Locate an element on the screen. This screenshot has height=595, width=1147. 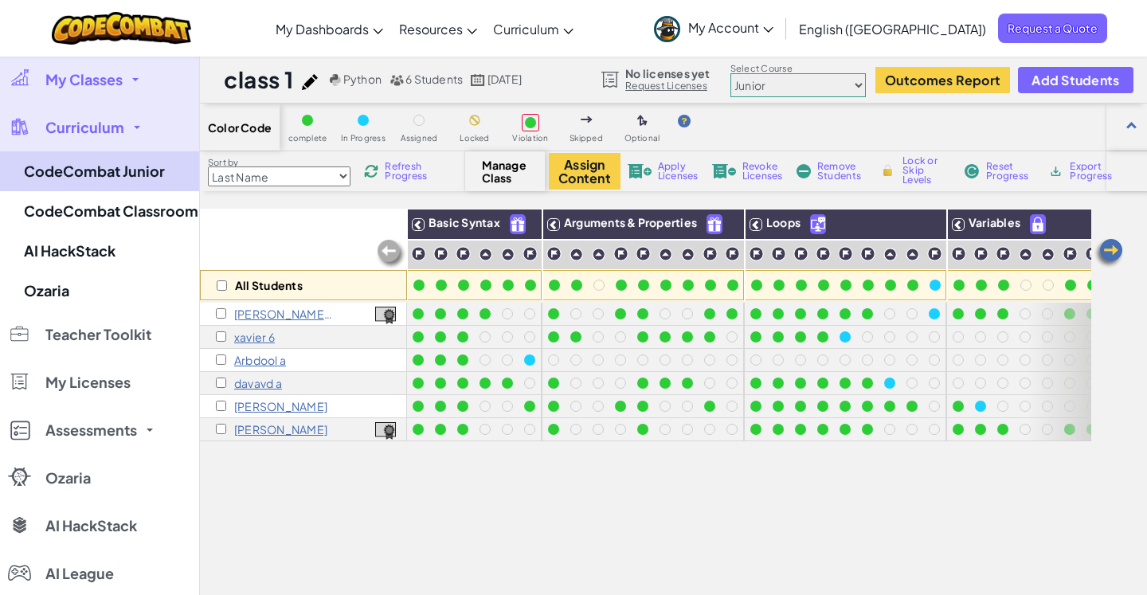
img: Arrow_Left.png is located at coordinates (1109, 253).